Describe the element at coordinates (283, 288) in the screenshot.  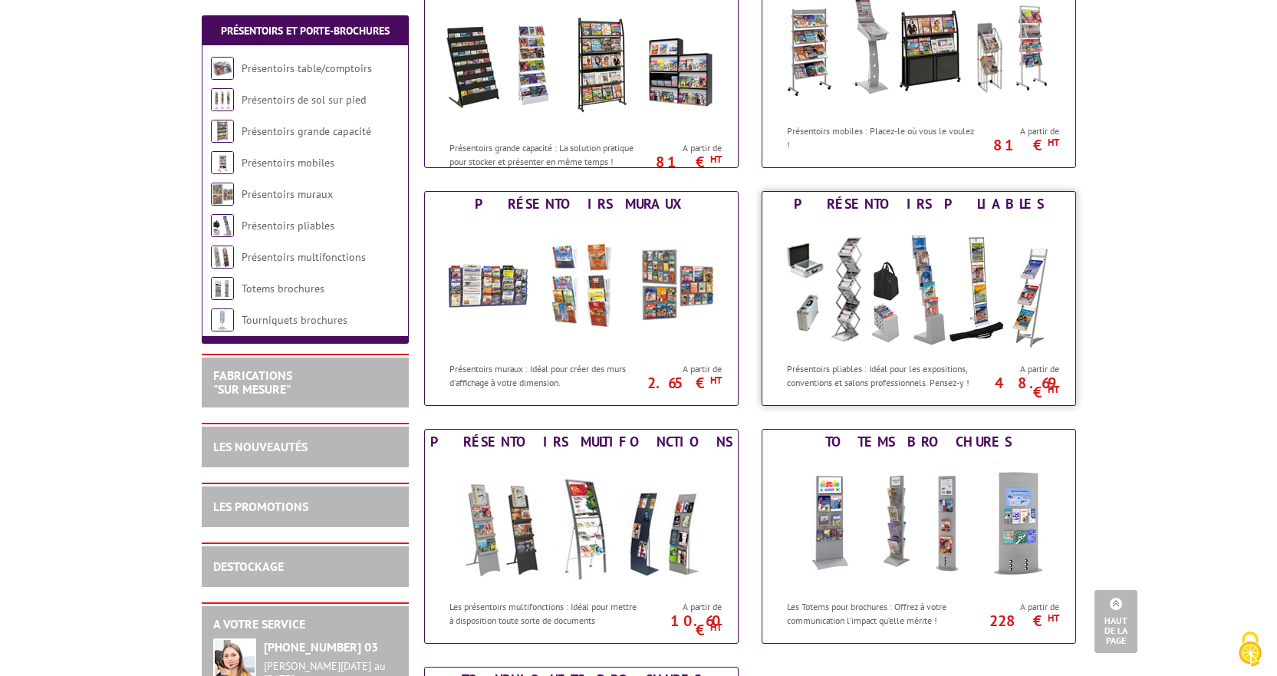
I see `a: Totems brochures` at that location.